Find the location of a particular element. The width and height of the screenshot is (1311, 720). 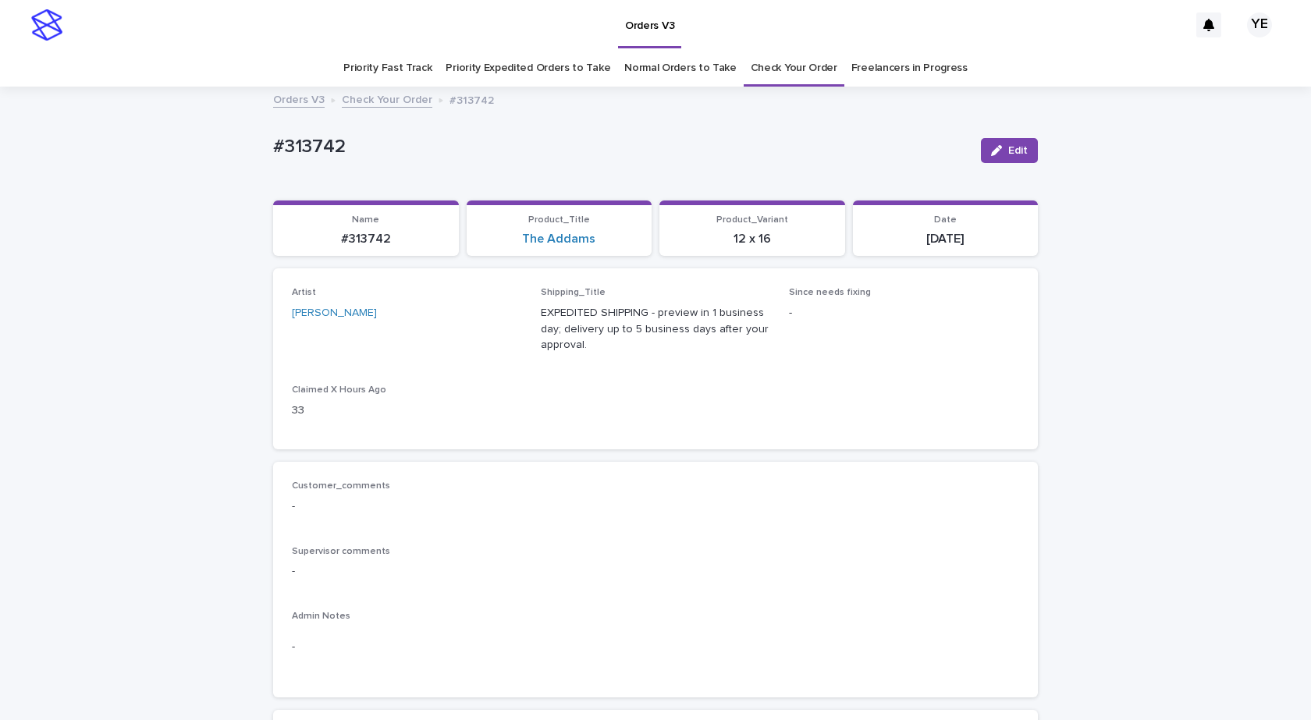

a: Orders V3 is located at coordinates (299, 98).